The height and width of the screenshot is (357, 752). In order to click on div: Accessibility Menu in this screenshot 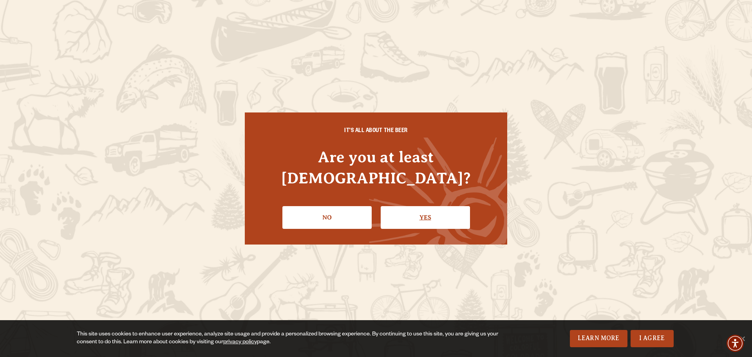, I will do `click(736, 343)`.